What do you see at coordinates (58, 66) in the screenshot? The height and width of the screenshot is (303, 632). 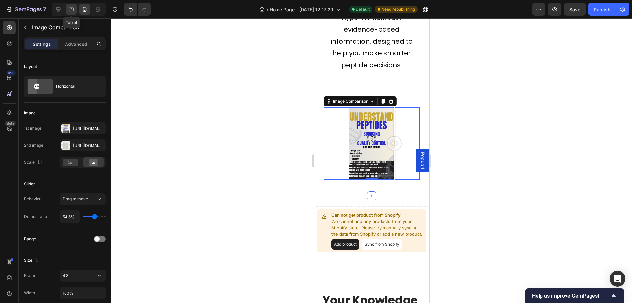 I see `button: <p><span style="font-size:20px;">SHOP THE RANGE</span></p>` at bounding box center [58, 66].